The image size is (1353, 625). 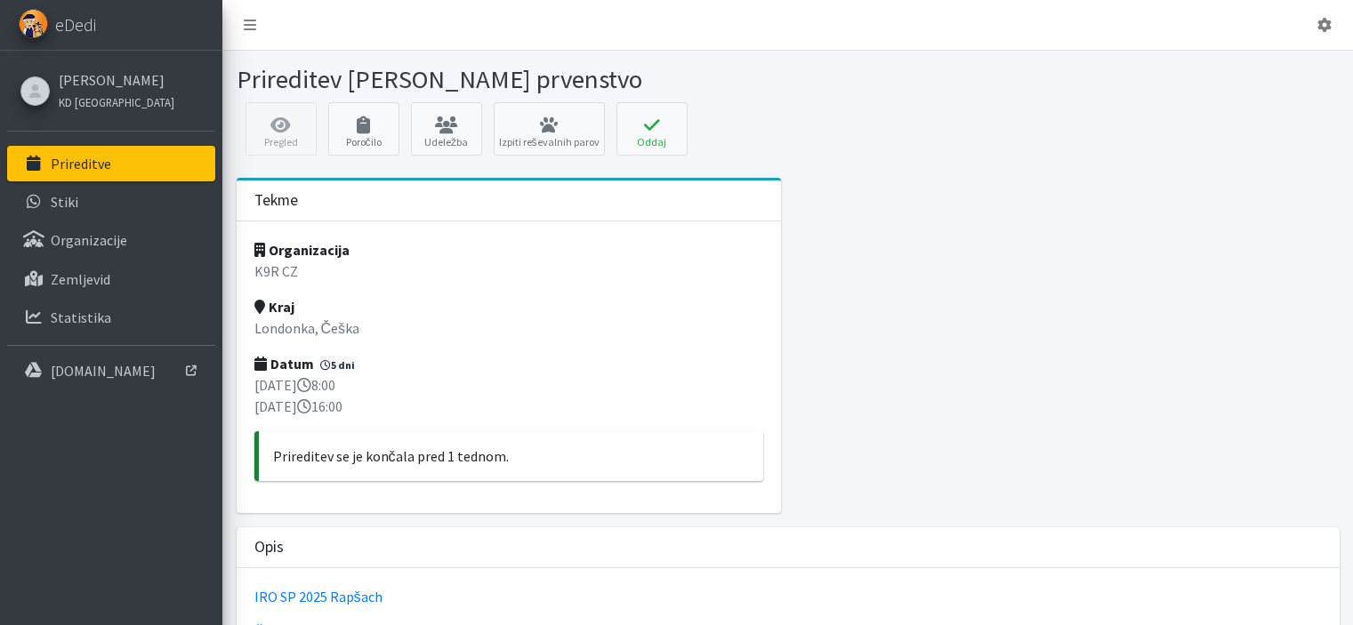 I want to click on strong: Organizacija, so click(x=301, y=250).